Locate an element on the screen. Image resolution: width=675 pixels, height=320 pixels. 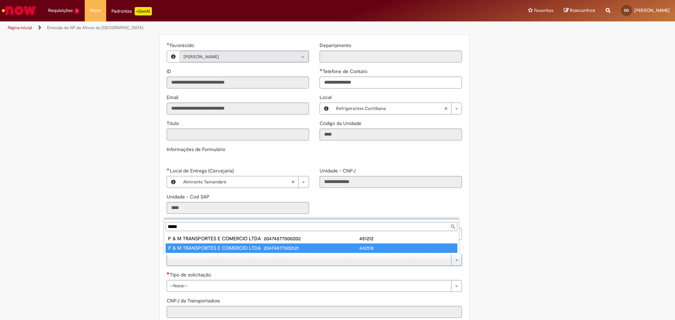
div: 451212 is located at coordinates (407, 239).